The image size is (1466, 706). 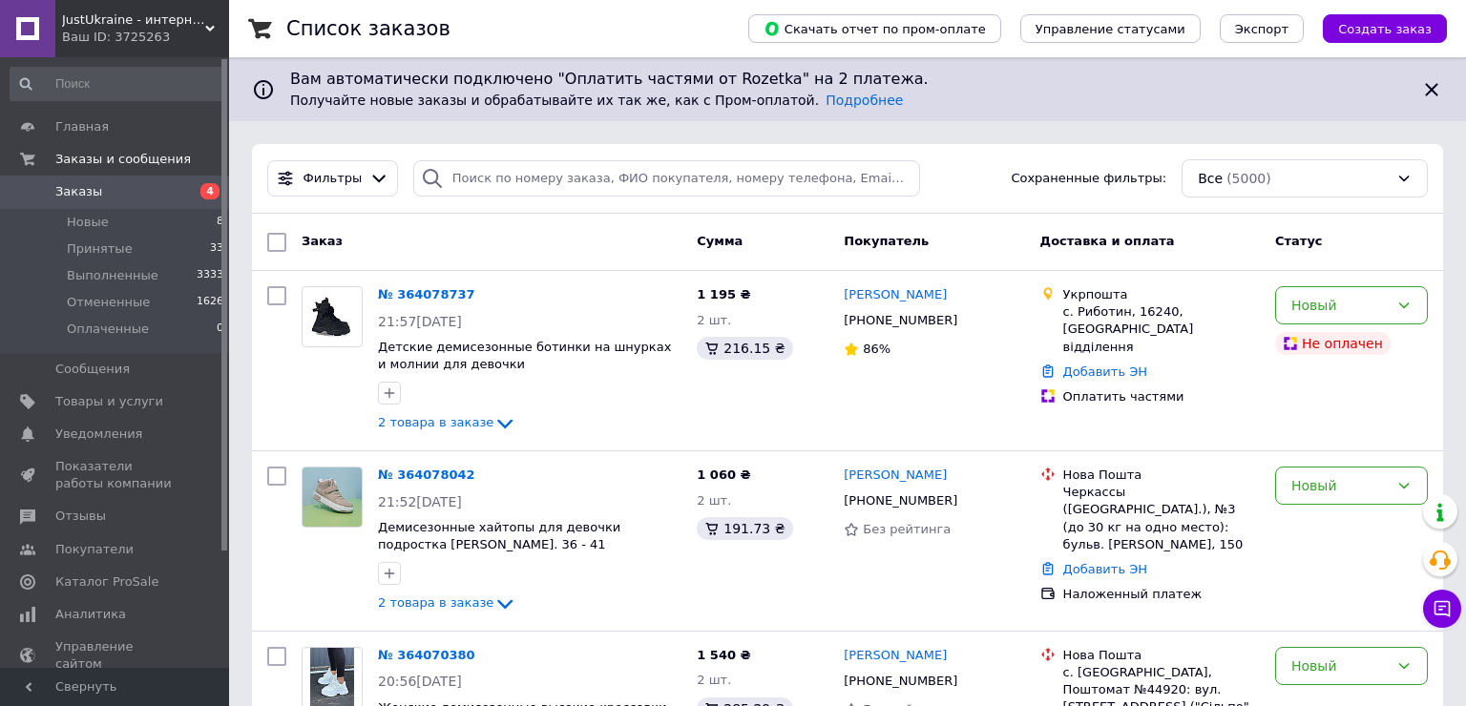 I want to click on span: JustUkraine - интернет магазин мужской и женской обуви, so click(x=134, y=20).